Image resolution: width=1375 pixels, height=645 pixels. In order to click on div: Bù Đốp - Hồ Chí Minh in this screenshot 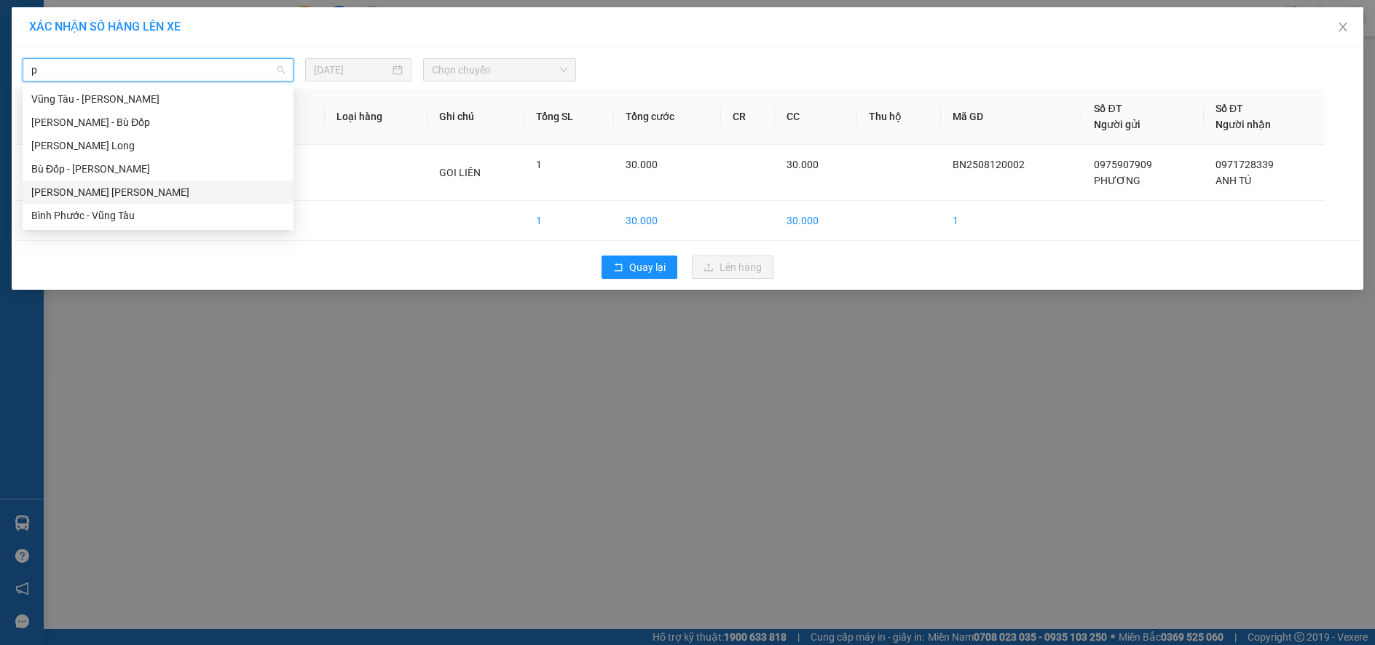, I will do `click(158, 169)`.